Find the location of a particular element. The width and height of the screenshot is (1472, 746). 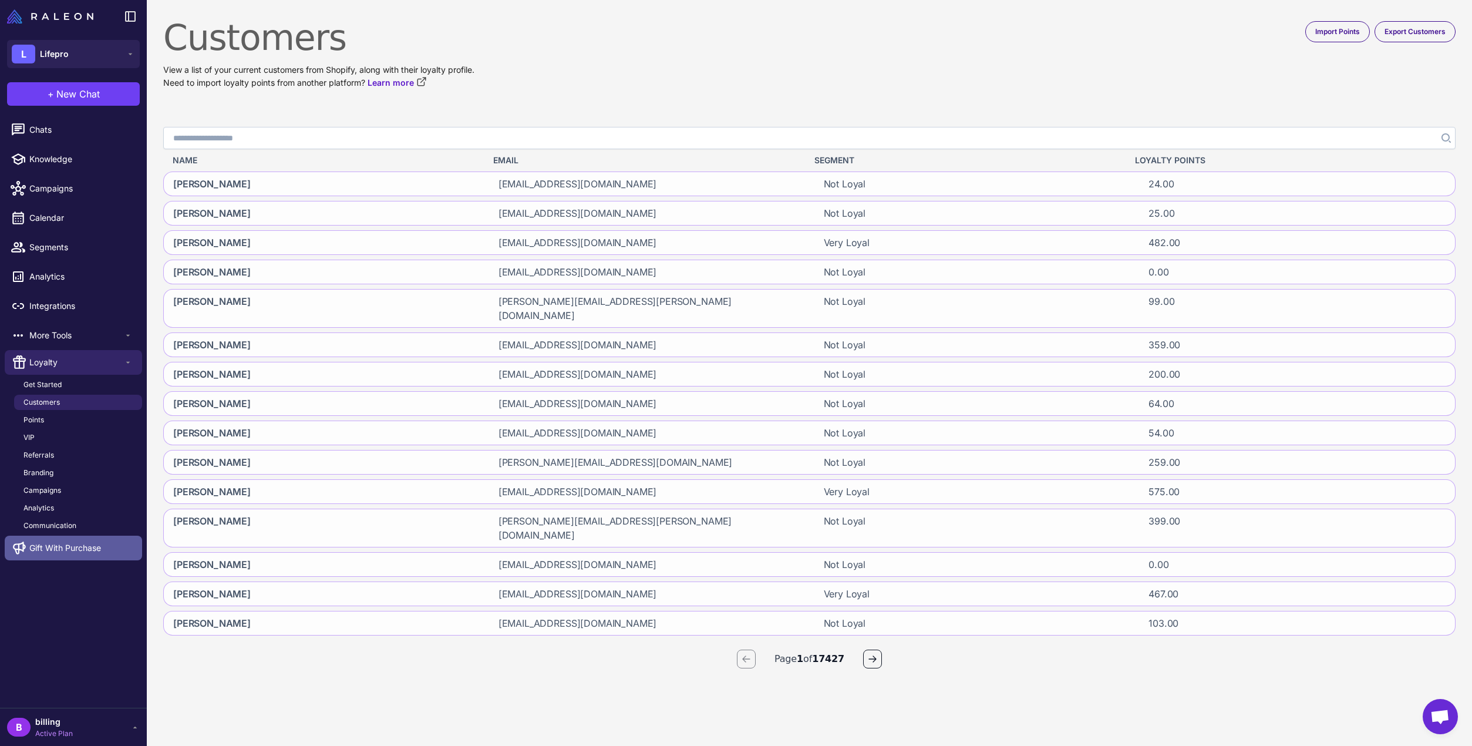

p: Need to import loyalty points from another platform? is located at coordinates (809, 83).